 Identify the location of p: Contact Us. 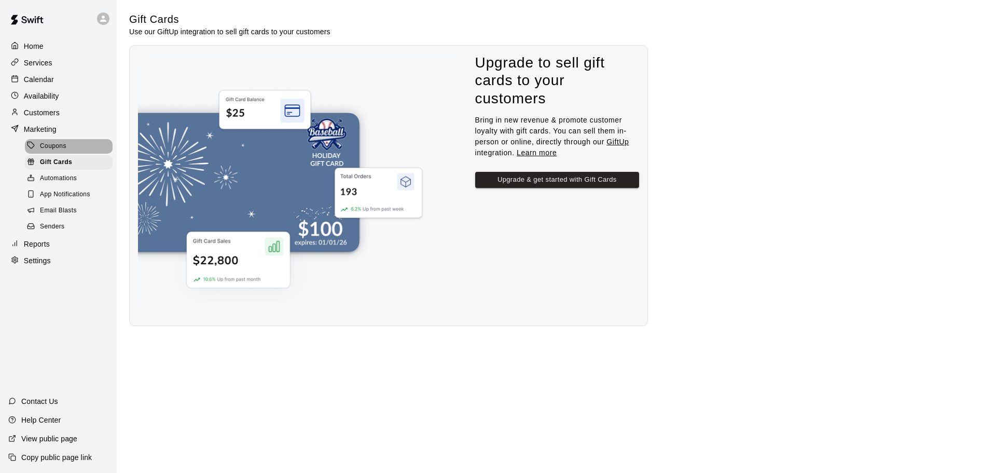
(39, 401).